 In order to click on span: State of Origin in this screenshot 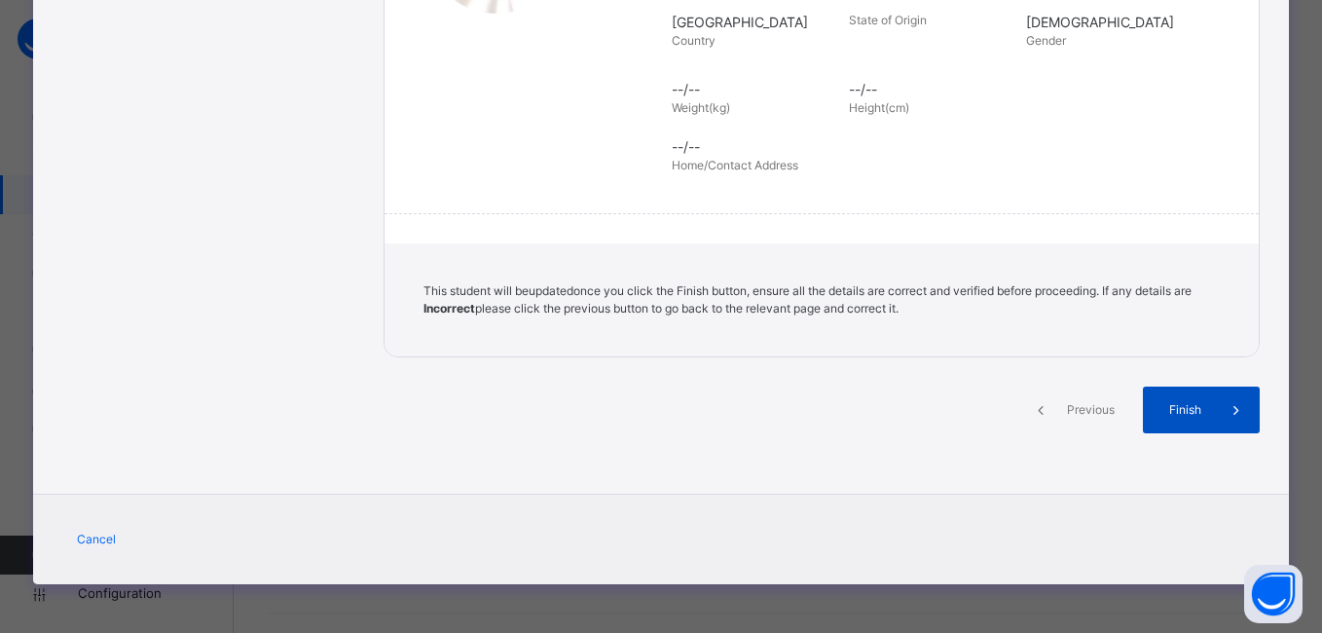, I will do `click(888, 19)`.